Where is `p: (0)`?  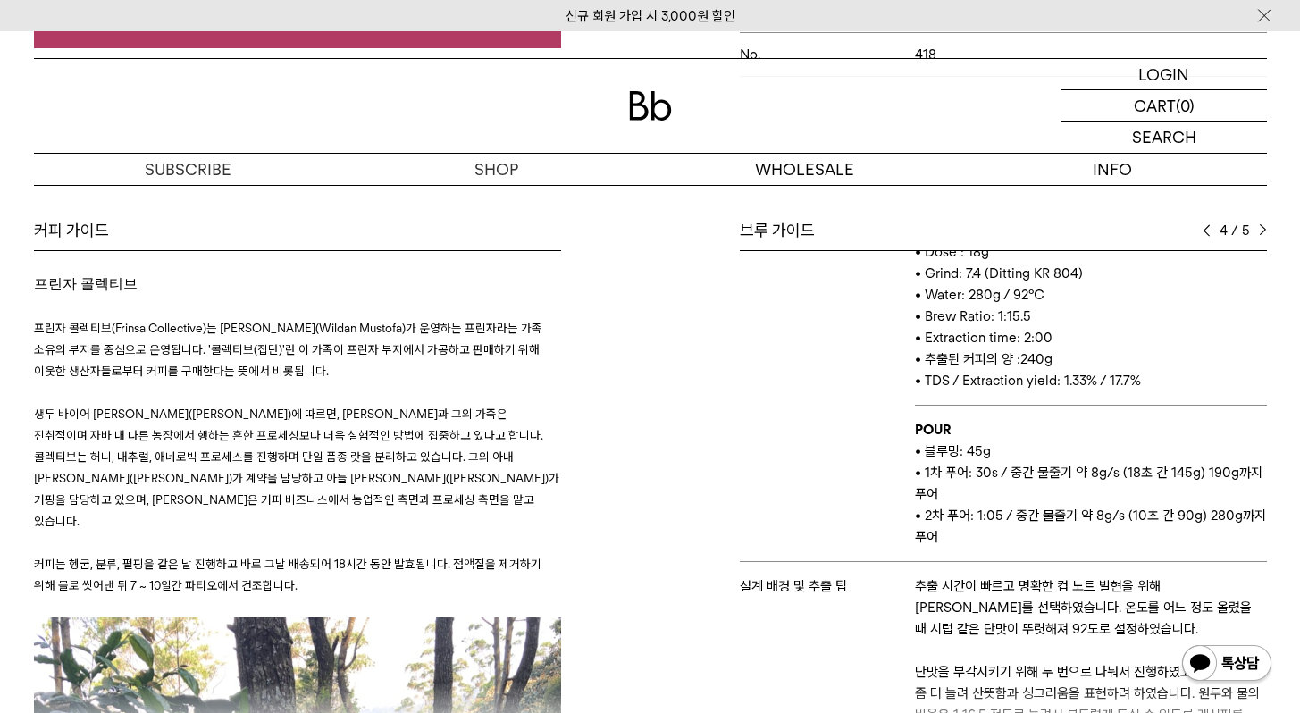
p: (0) is located at coordinates (1185, 105).